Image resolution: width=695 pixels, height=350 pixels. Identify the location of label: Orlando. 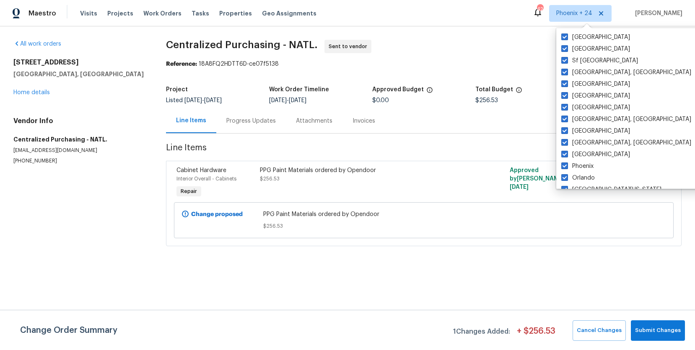
(578, 178).